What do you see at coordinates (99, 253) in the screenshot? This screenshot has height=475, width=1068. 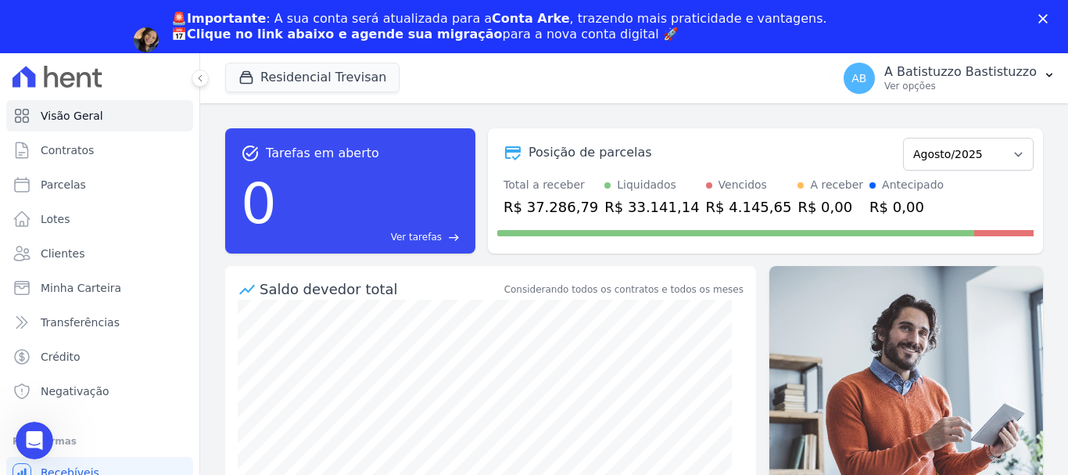 I see `a: Clientes` at bounding box center [99, 253].